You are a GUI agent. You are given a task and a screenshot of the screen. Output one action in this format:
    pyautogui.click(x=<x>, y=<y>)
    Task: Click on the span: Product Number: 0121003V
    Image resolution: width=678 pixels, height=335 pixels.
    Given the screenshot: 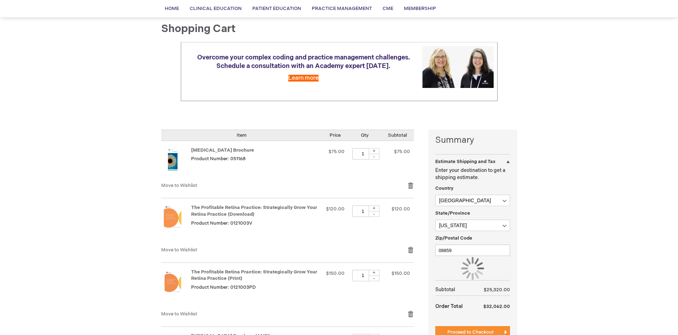 What is the action you would take?
    pyautogui.click(x=222, y=223)
    